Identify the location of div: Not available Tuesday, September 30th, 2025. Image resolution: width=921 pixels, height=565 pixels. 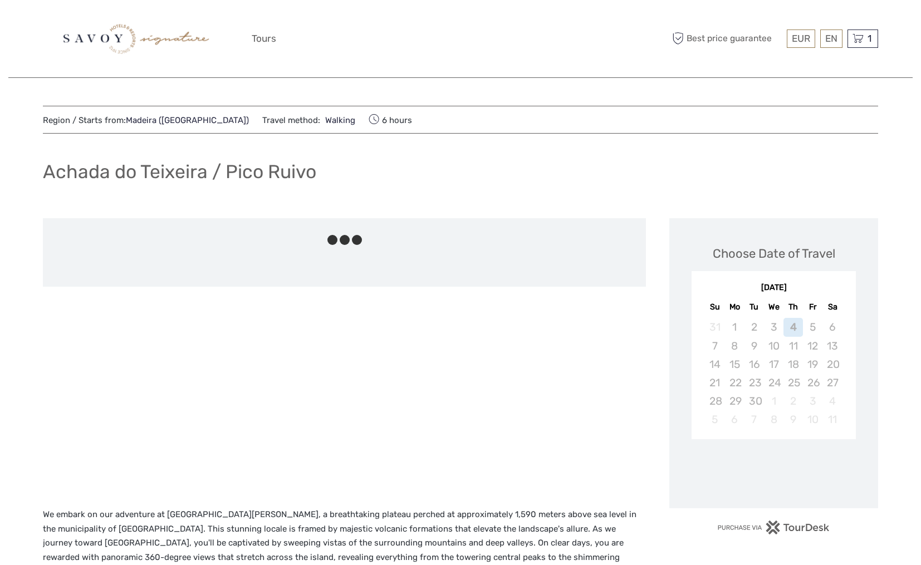
(754, 401).